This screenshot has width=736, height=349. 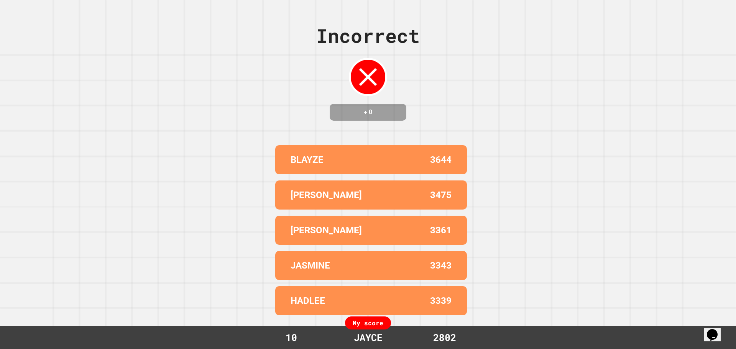 What do you see at coordinates (368, 36) in the screenshot?
I see `div: Incorrect` at bounding box center [368, 36].